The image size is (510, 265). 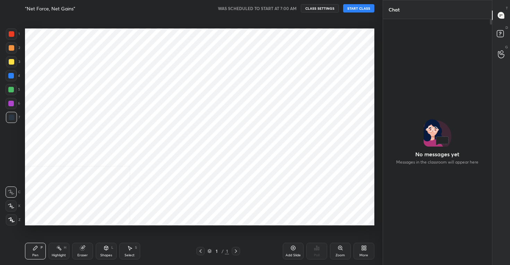 What do you see at coordinates (50, 8) in the screenshot?
I see `h4: “Net Force, Net Gains”` at bounding box center [50, 8].